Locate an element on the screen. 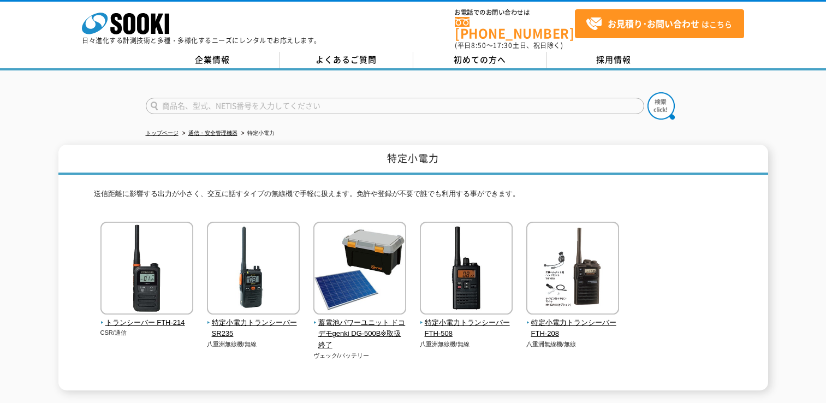 This screenshot has height=403, width=826. a: 採用情報 is located at coordinates (613, 60).